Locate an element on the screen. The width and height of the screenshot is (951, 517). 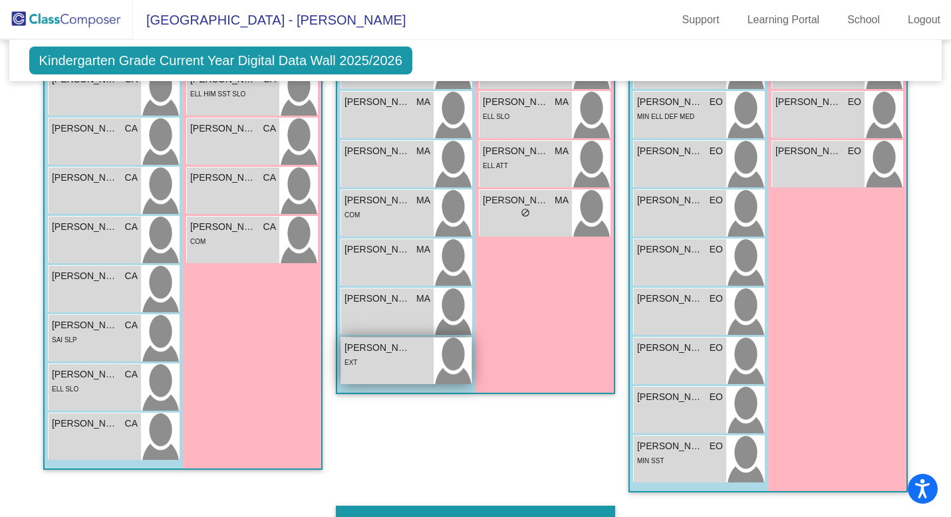
span: SAI SLP is located at coordinates (64, 340).